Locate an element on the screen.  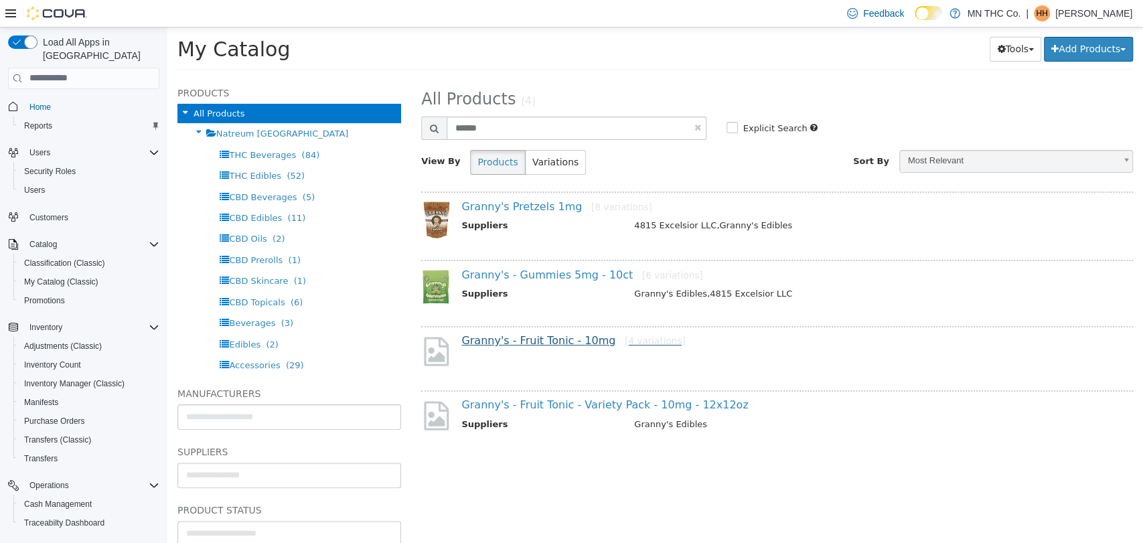
button: Variations is located at coordinates (388, 135).